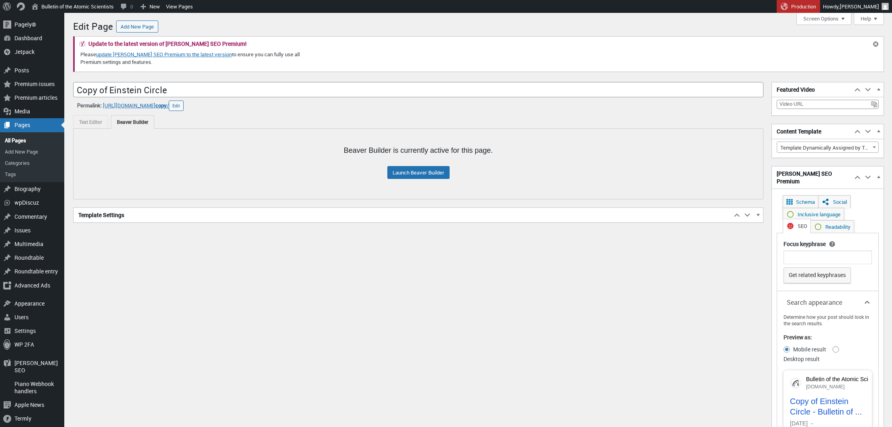  Describe the element at coordinates (176, 106) in the screenshot. I see `button: Edit permalink` at that location.